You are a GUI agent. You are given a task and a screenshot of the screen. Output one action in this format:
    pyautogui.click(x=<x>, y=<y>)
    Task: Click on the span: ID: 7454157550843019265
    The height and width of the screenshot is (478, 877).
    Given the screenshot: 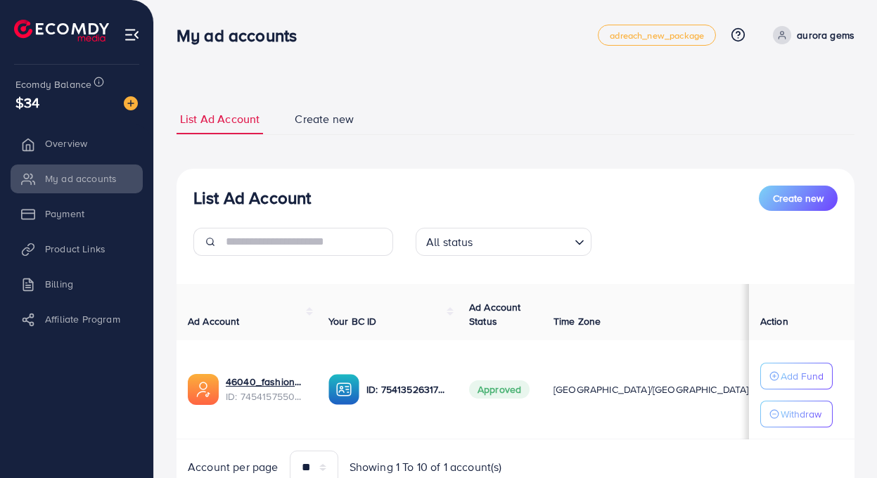 What is the action you would take?
    pyautogui.click(x=266, y=397)
    